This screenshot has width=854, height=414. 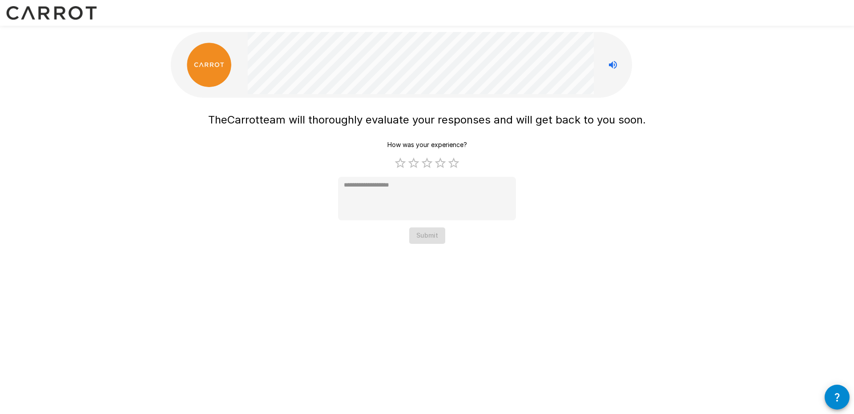 What do you see at coordinates (209, 65) in the screenshot?
I see `img: carrot_logo.png` at bounding box center [209, 65].